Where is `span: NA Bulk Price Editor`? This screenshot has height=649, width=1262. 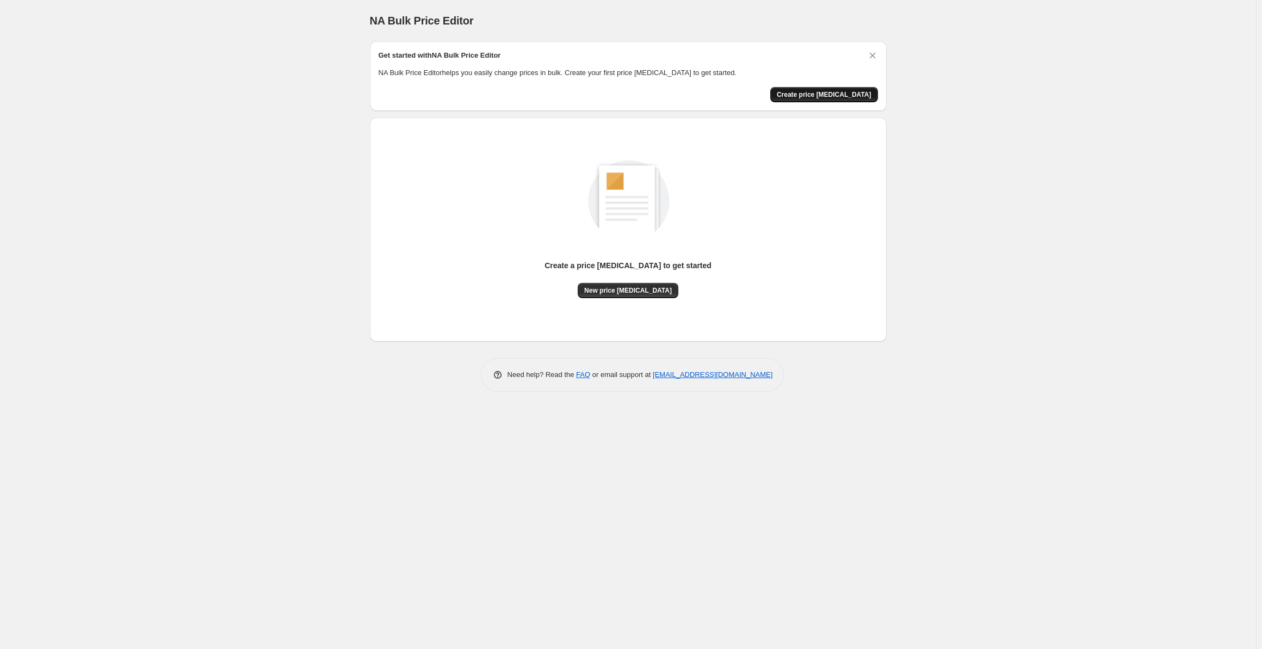
span: NA Bulk Price Editor is located at coordinates (422, 21).